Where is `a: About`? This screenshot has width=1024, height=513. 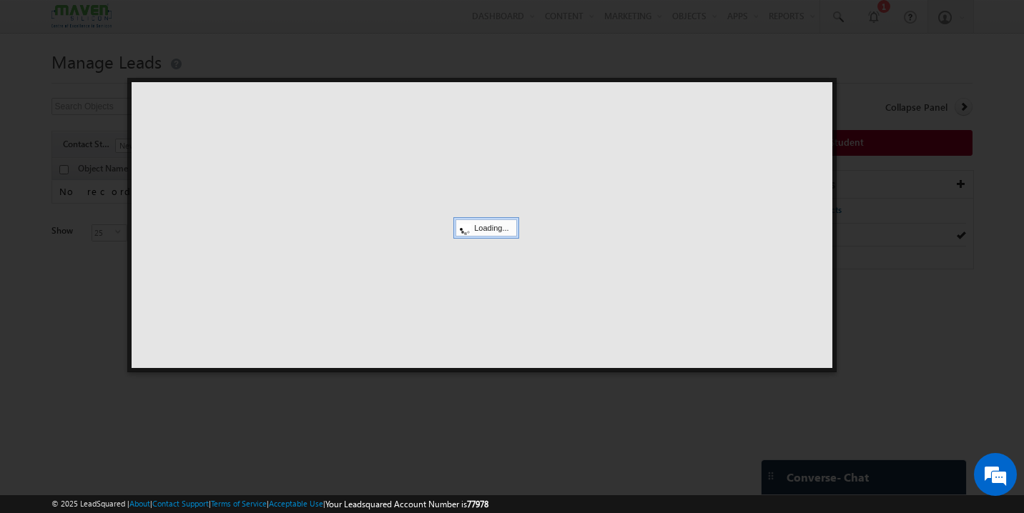
a: About is located at coordinates (139, 503).